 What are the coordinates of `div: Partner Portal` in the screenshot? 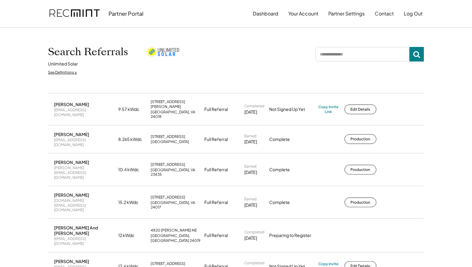 It's located at (126, 13).